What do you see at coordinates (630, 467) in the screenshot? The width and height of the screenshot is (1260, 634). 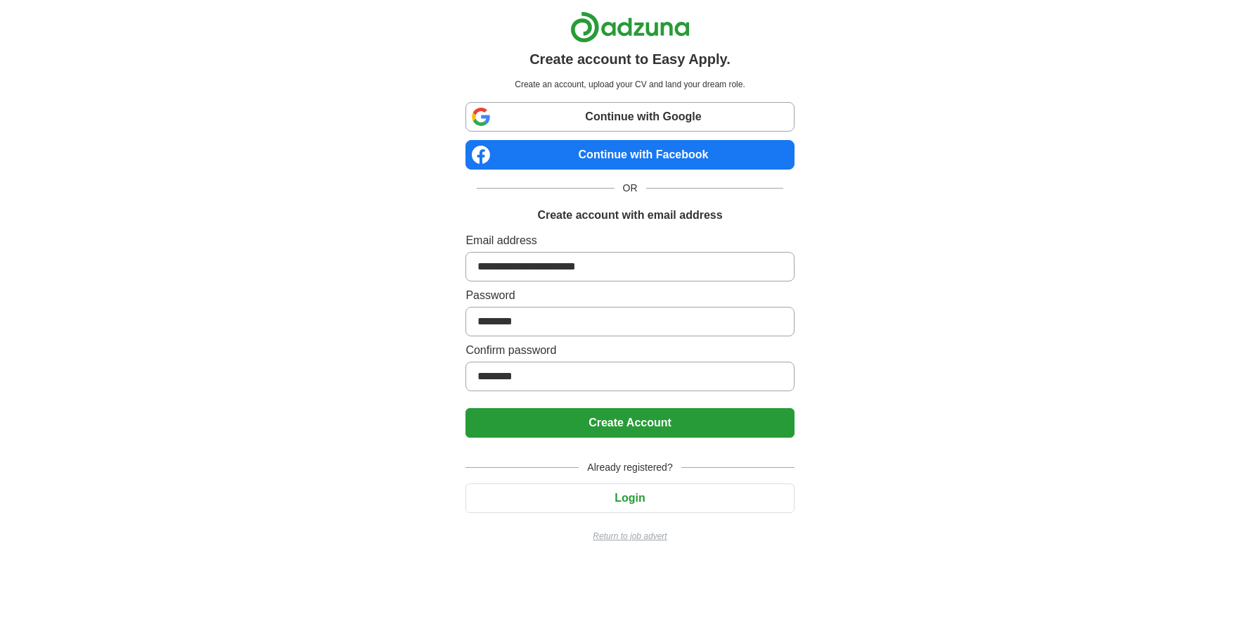 I see `span: Already registered?` at bounding box center [630, 467].